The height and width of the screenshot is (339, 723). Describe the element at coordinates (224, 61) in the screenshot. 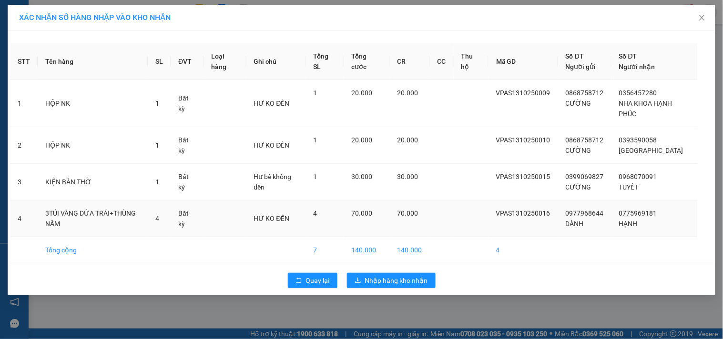

I see `th: Loại hàng` at that location.